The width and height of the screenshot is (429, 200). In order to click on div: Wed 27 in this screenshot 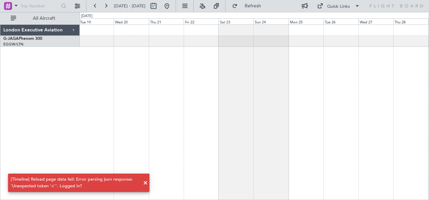, I will do `click(376, 21)`.